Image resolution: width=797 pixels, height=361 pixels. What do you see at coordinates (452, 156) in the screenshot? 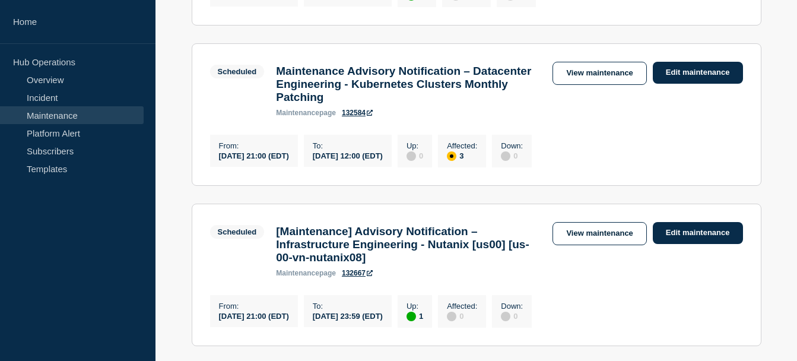
I see `div: affected` at bounding box center [452, 156].